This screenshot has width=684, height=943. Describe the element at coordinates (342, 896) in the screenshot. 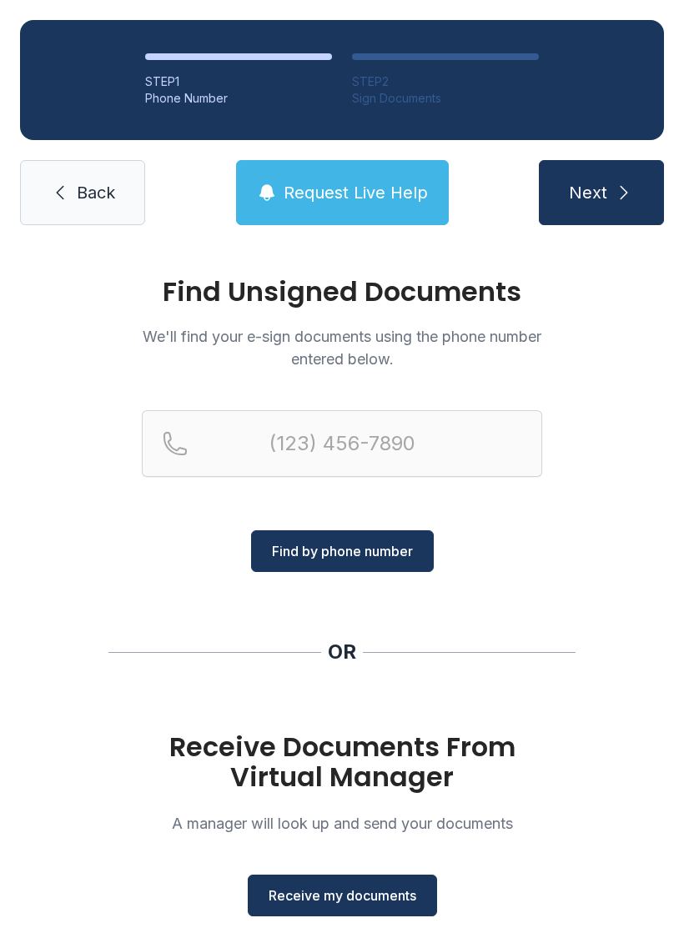

I see `span: Receive my documents` at that location.